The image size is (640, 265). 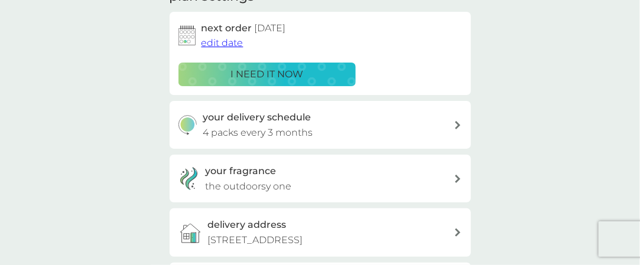 What do you see at coordinates (247, 225) in the screenshot?
I see `h3: delivery address` at bounding box center [247, 225].